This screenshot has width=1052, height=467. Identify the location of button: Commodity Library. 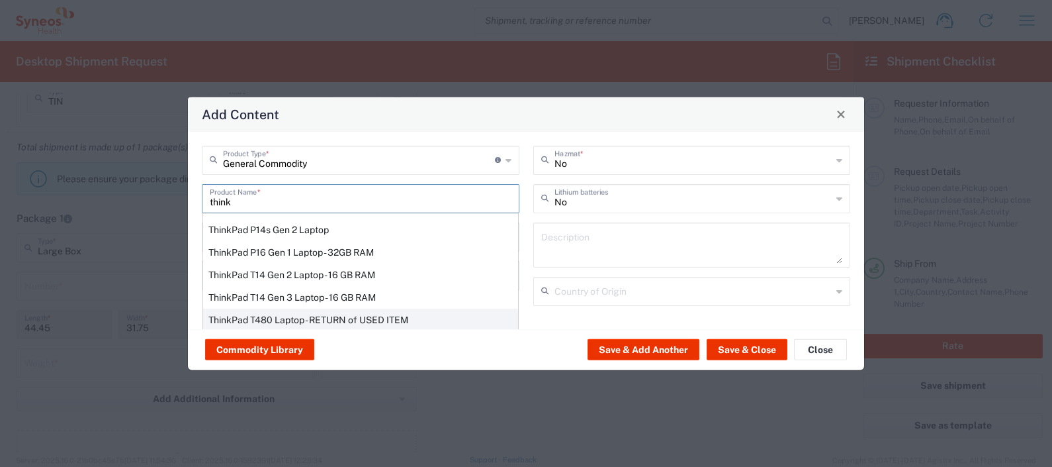
(259, 349).